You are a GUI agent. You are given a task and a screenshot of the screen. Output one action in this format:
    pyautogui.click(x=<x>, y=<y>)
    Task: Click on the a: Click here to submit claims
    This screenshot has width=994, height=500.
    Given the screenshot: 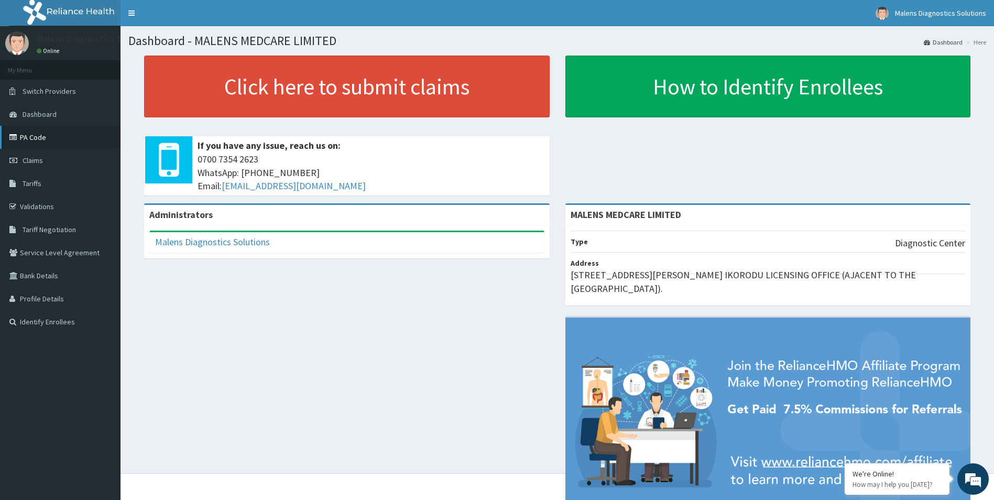 What is the action you would take?
    pyautogui.click(x=347, y=86)
    